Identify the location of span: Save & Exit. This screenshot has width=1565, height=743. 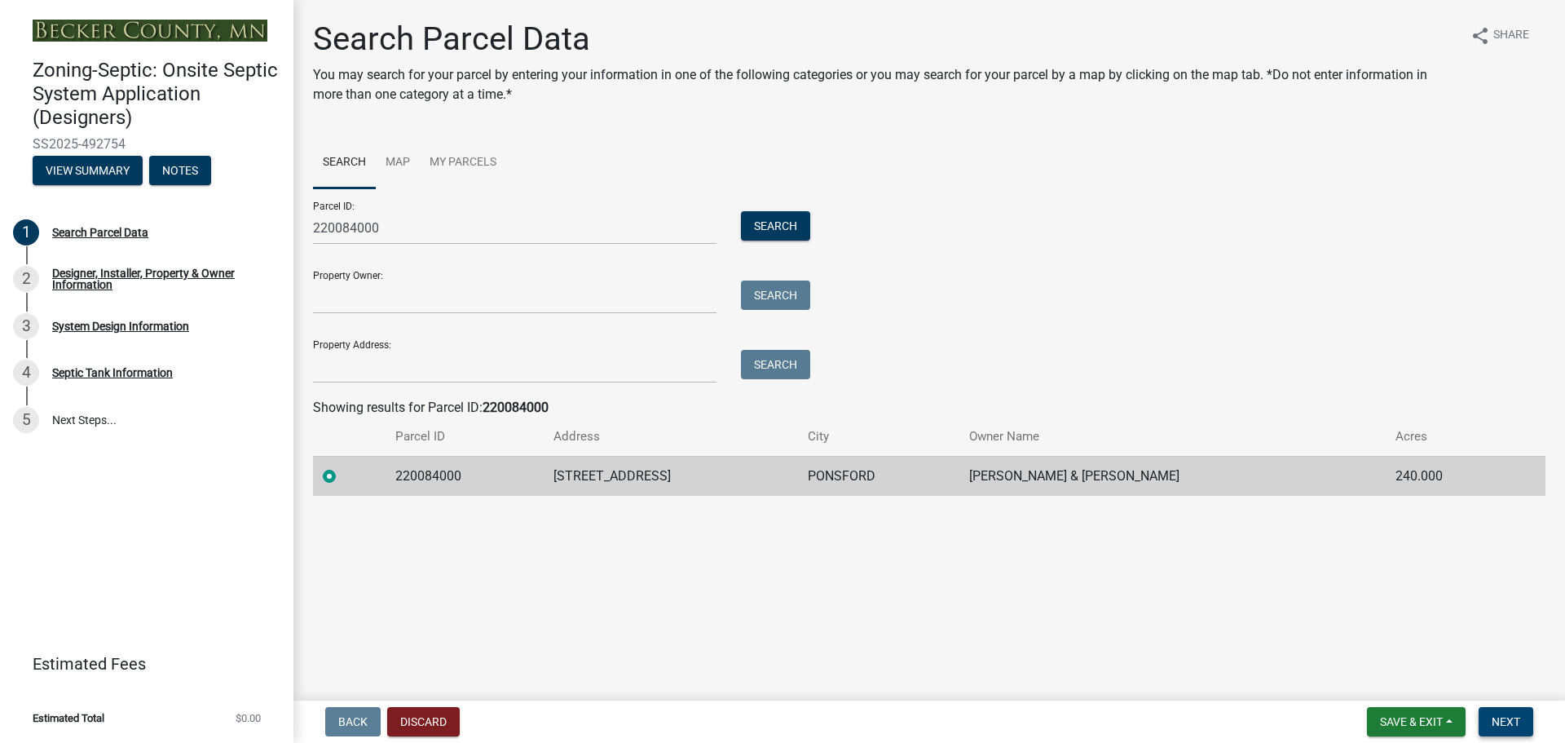
(1411, 721).